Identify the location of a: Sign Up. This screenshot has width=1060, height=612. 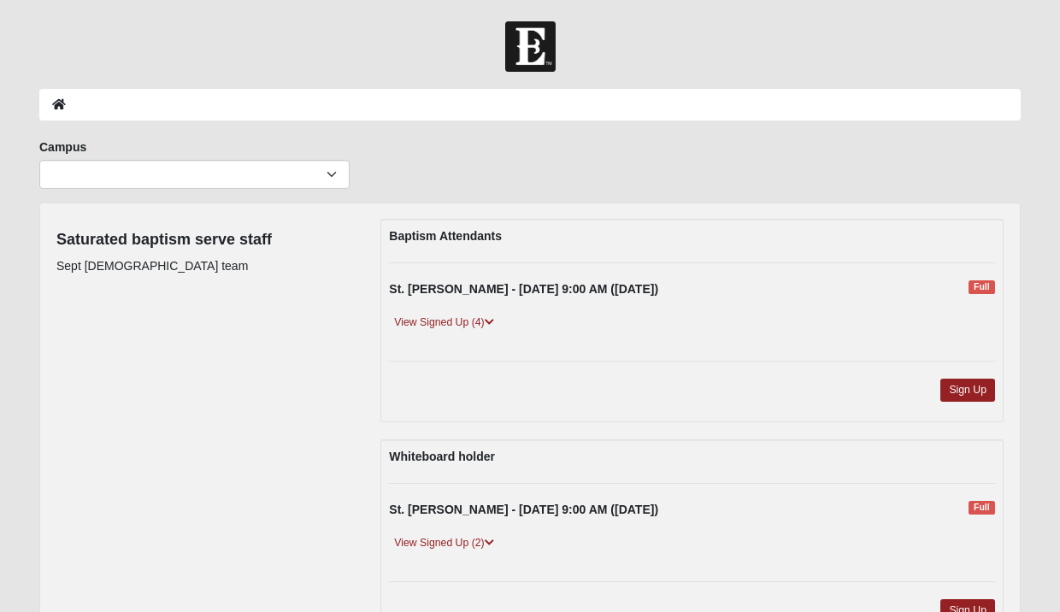
(968, 390).